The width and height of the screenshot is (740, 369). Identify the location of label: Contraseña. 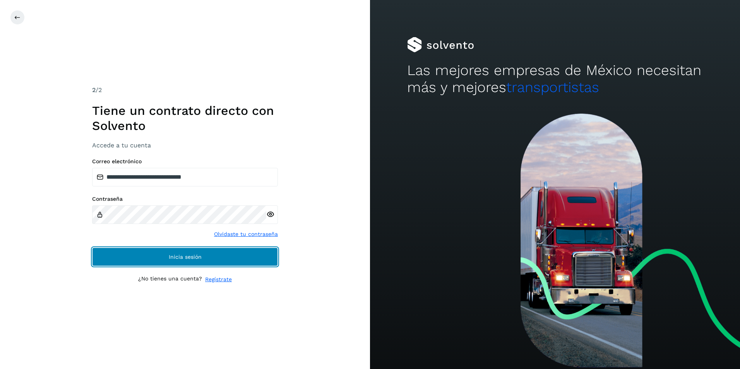
(185, 199).